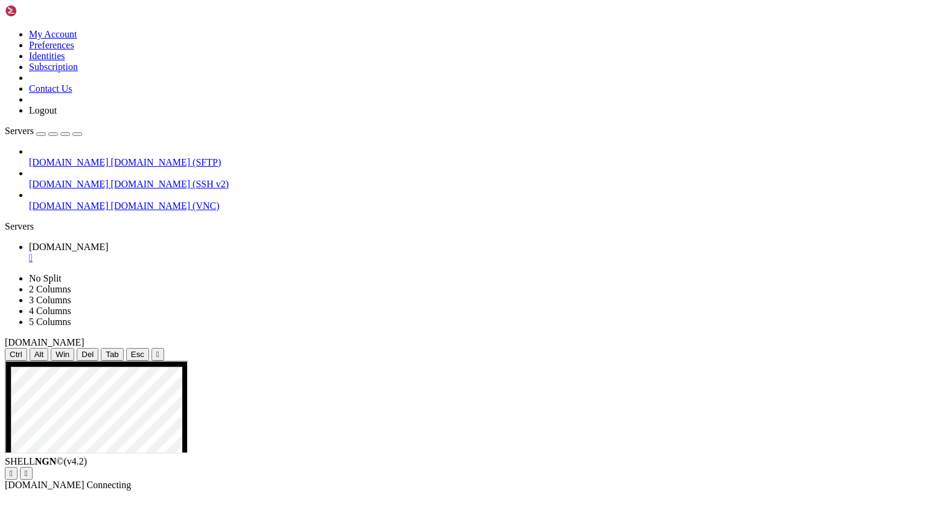  Describe the element at coordinates (138, 354) in the screenshot. I see `span: Esc` at that location.